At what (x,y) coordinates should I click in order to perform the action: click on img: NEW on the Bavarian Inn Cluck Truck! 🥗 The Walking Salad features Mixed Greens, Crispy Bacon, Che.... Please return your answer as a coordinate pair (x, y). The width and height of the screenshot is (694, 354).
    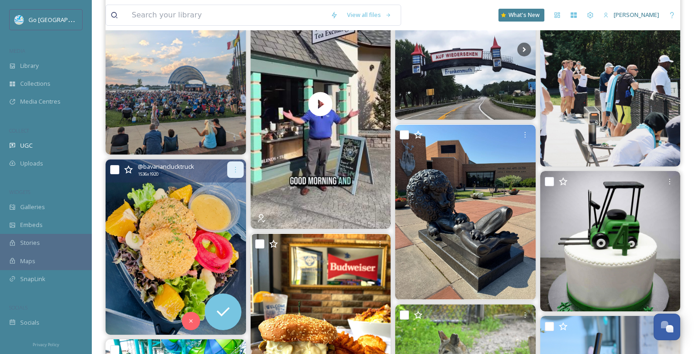
    Looking at the image, I should click on (176, 247).